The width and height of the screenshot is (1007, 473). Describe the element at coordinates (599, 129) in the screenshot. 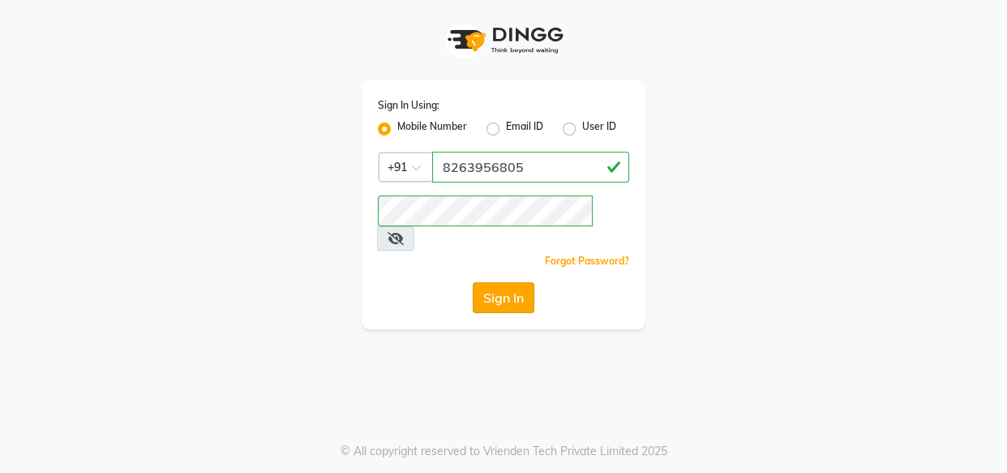

I see `label: User ID` at that location.